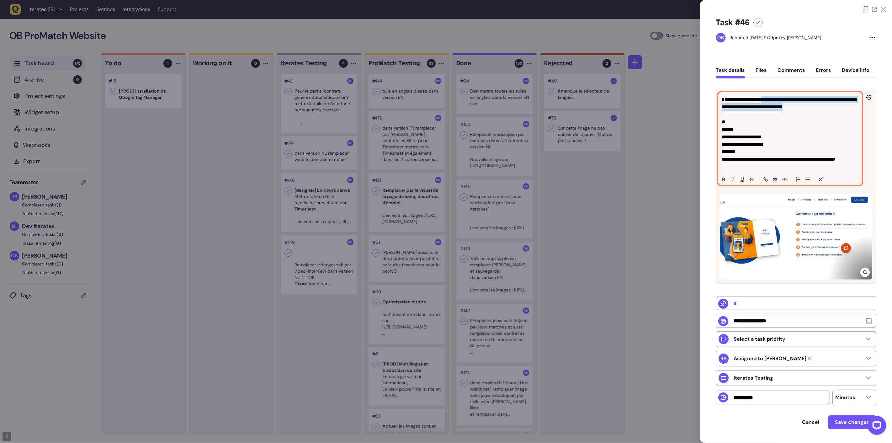 The height and width of the screenshot is (443, 892). What do you see at coordinates (721, 38) in the screenshot?
I see `img: Oussama Bahassou` at bounding box center [721, 38].